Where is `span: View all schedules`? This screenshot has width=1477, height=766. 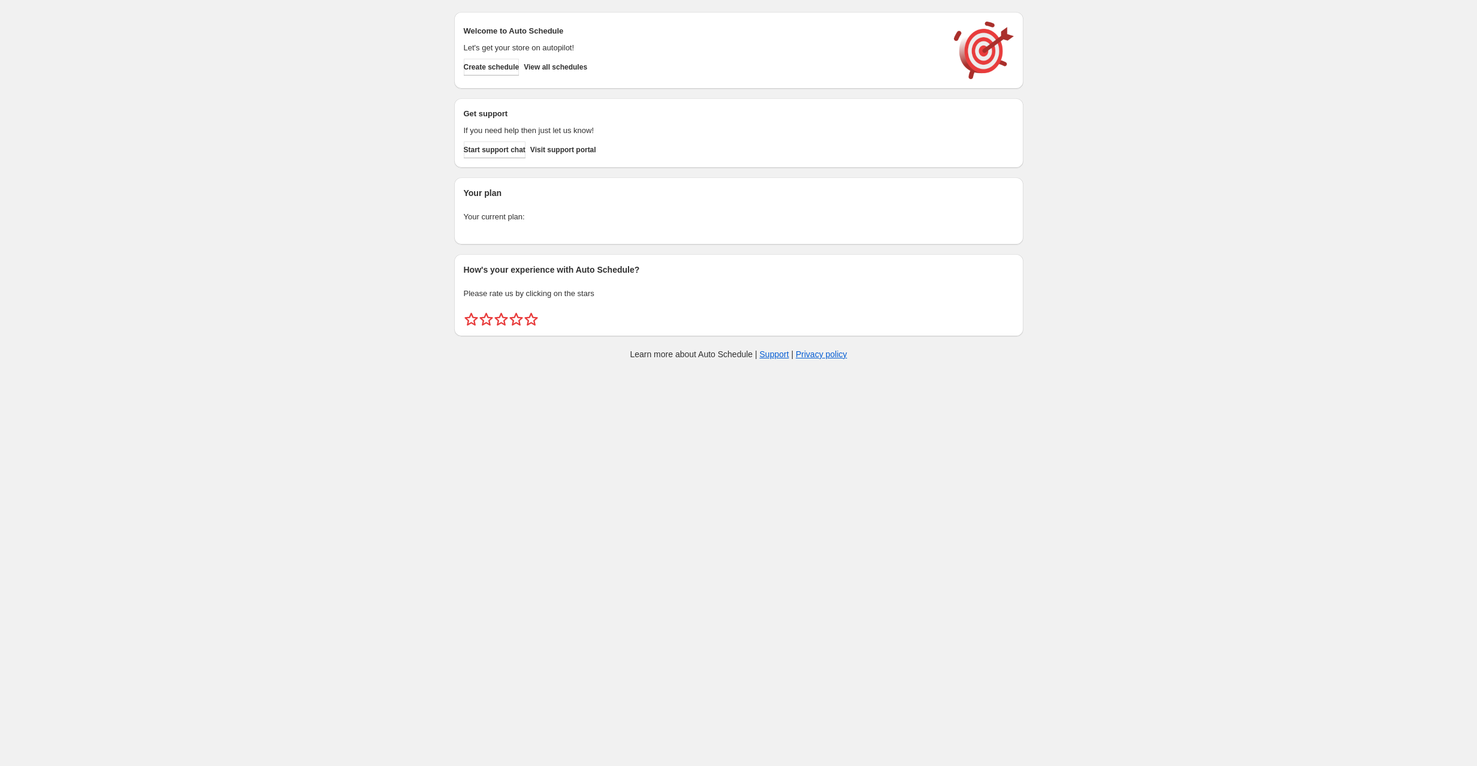
span: View all schedules is located at coordinates (555, 67).